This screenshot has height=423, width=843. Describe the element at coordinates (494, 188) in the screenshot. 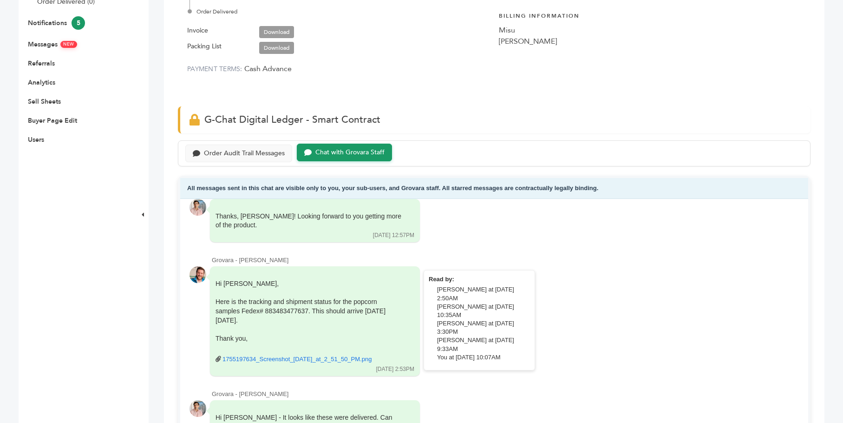

I see `div: All messages sent in this chat are visible only to you, your sub-users, and Grovara staff. All st...` at that location.